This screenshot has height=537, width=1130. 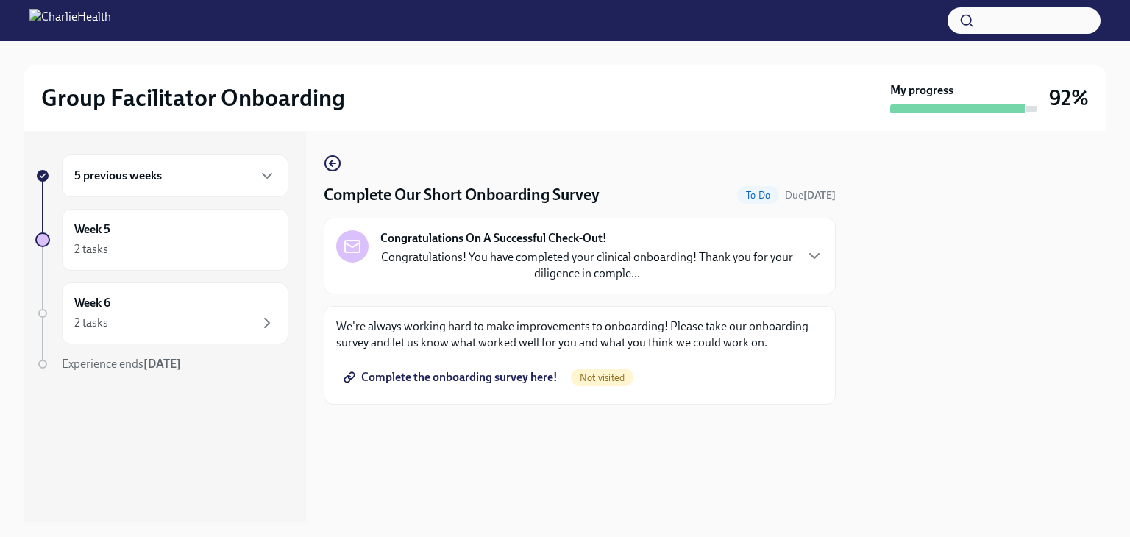 What do you see at coordinates (494, 238) in the screenshot?
I see `strong: Congratulations On A Successful Check-Out!` at bounding box center [494, 238].